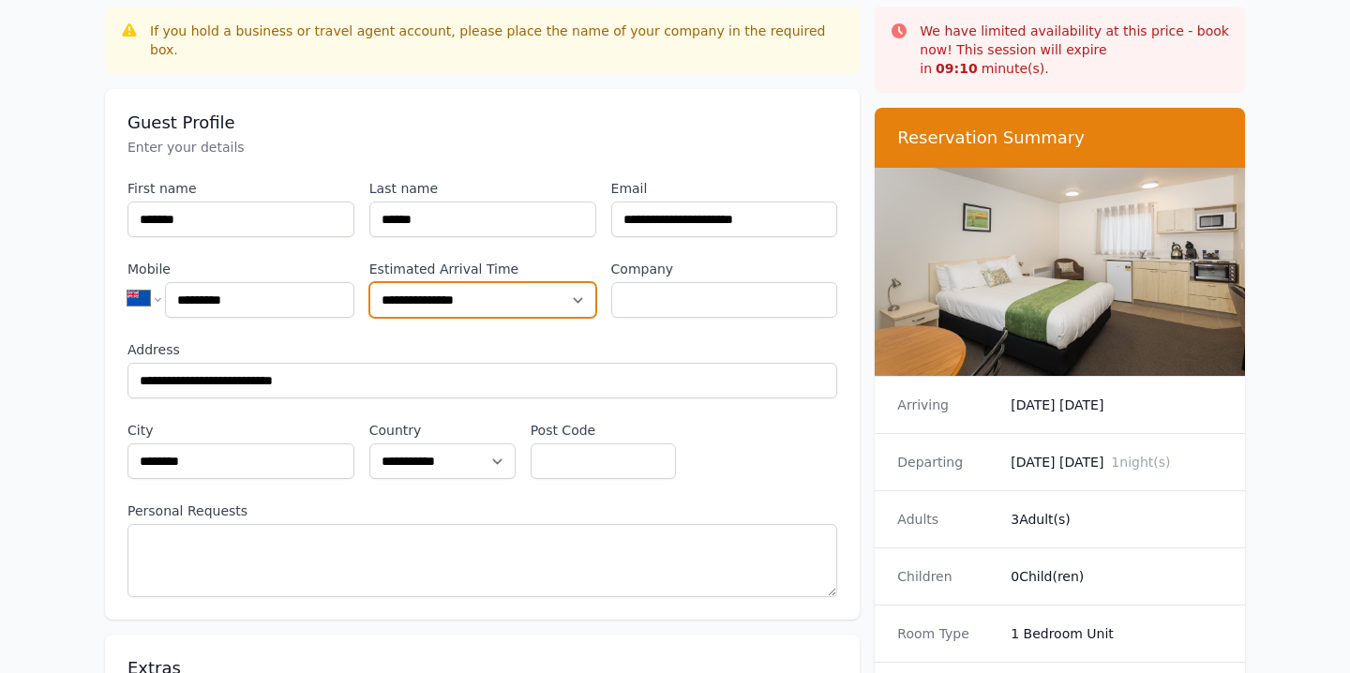  I want to click on dt: Departing, so click(946, 462).